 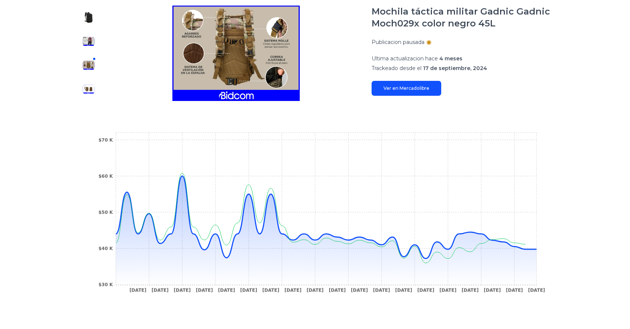 I want to click on span: Trackeado desde el, so click(x=397, y=68).